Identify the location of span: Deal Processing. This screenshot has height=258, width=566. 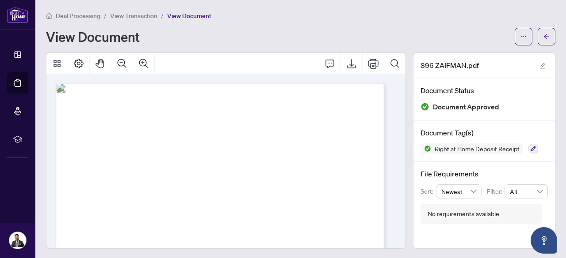
(78, 16).